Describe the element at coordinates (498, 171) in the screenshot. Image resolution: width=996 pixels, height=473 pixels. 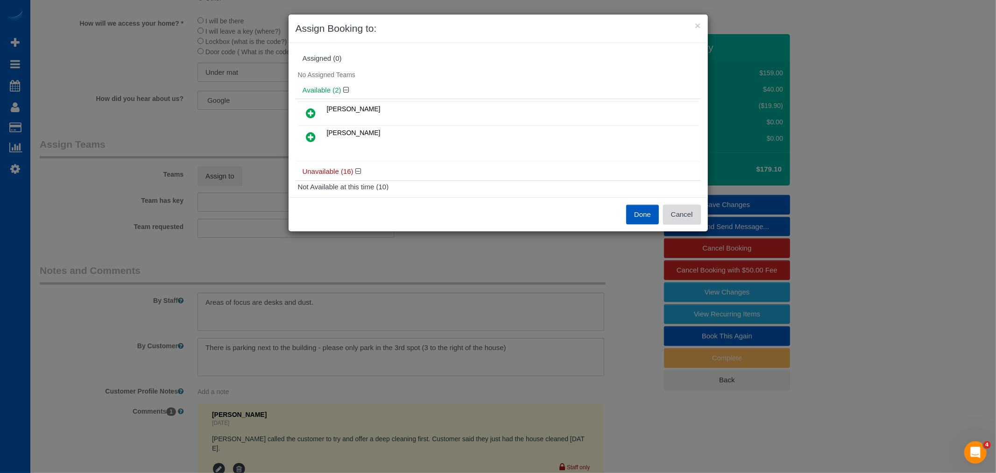
I see `h4: Unavailable (16)` at that location.